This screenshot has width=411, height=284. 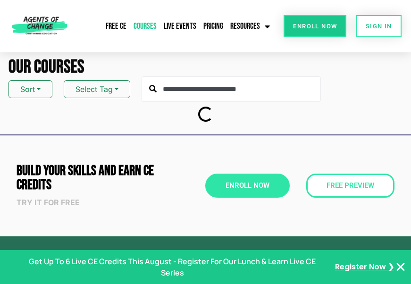 I want to click on h2: Build Your Skills and Earn CE CREDITS, so click(x=99, y=178).